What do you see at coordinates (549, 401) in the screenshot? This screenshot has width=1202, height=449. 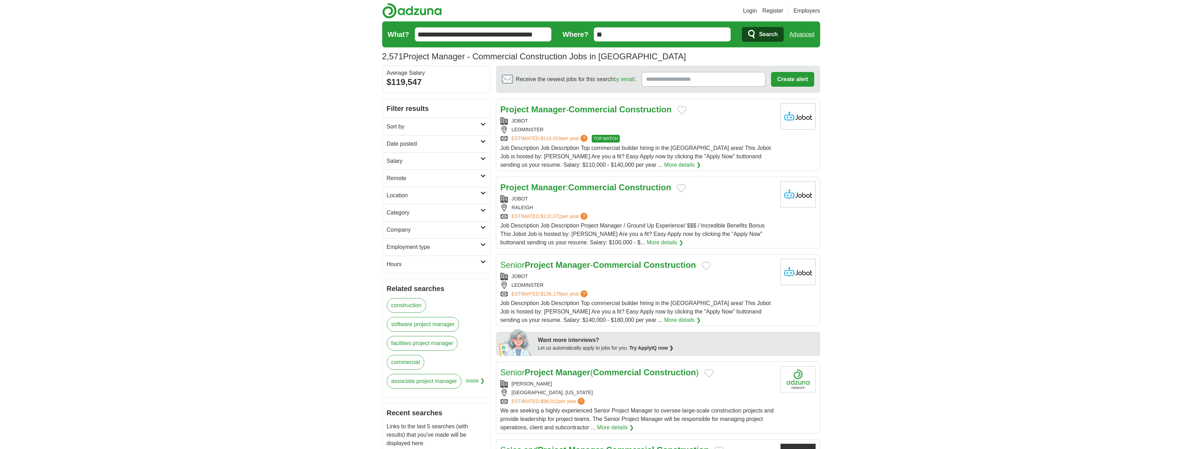 I see `a: ESTIMATED:$98,012per year?` at bounding box center [549, 401].